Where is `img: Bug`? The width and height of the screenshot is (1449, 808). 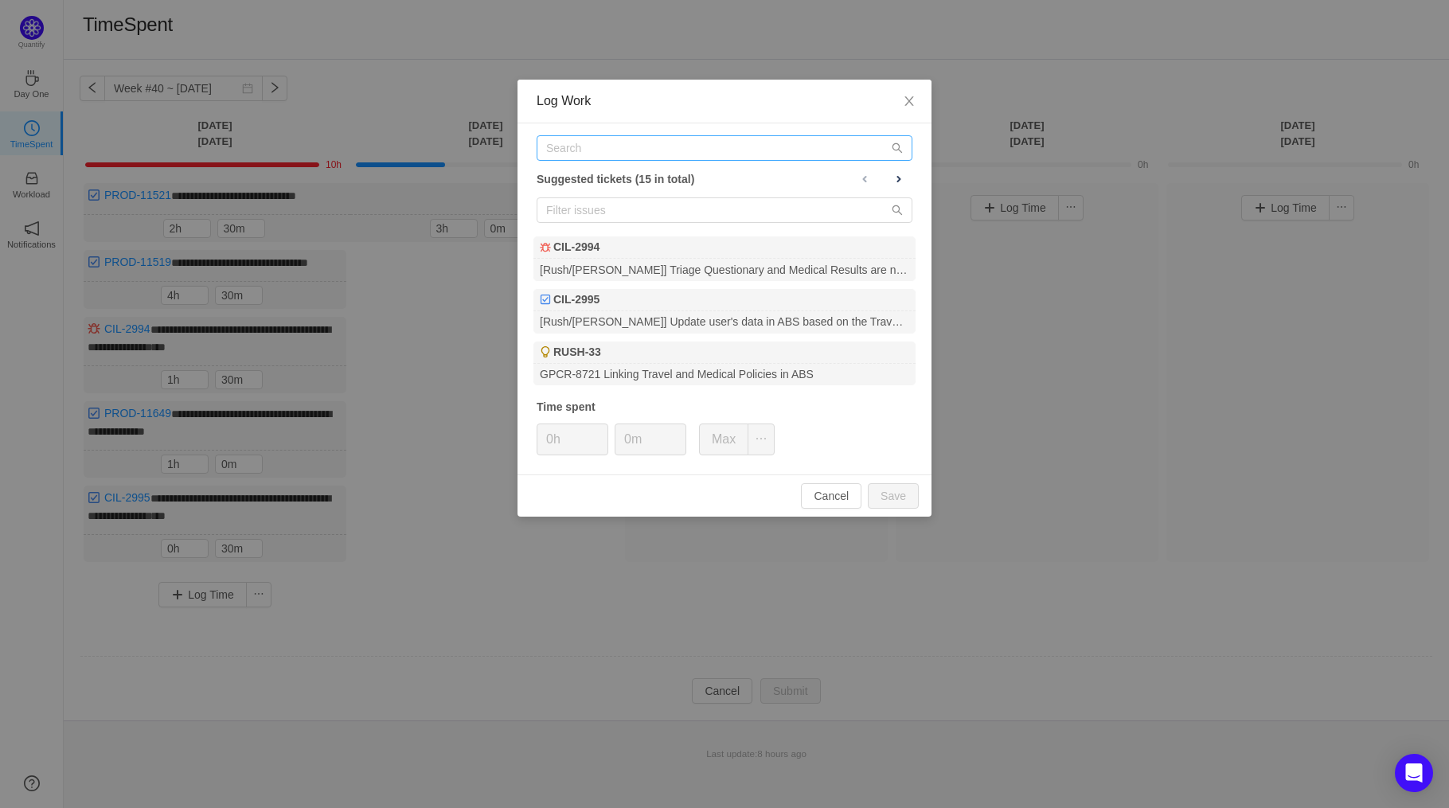 img: Bug is located at coordinates (545, 248).